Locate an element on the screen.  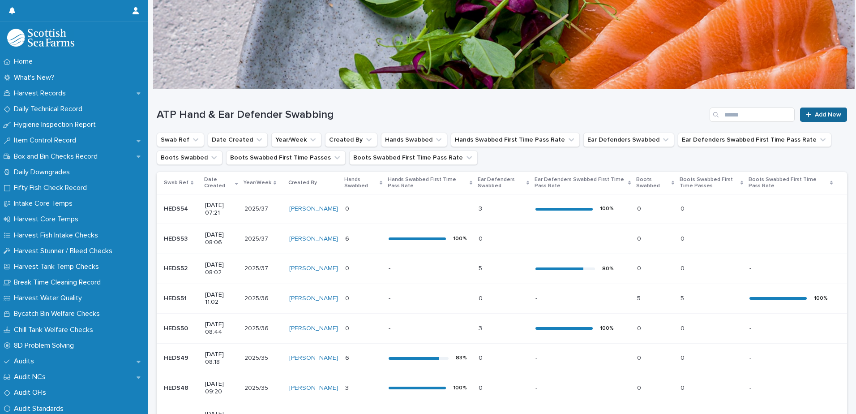
p: Harvest Tank Temp Checks is located at coordinates (58, 266).